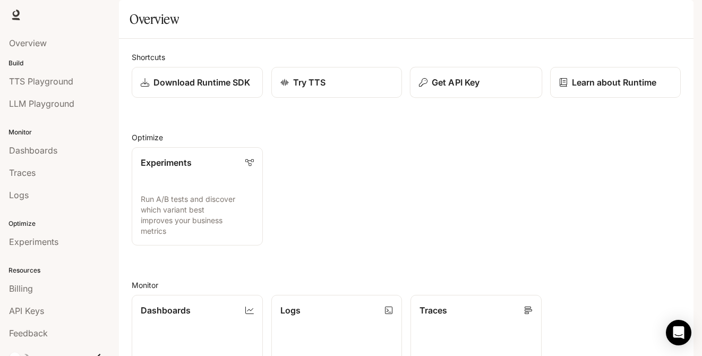 The height and width of the screenshot is (356, 702). I want to click on p: Get API Key, so click(456, 82).